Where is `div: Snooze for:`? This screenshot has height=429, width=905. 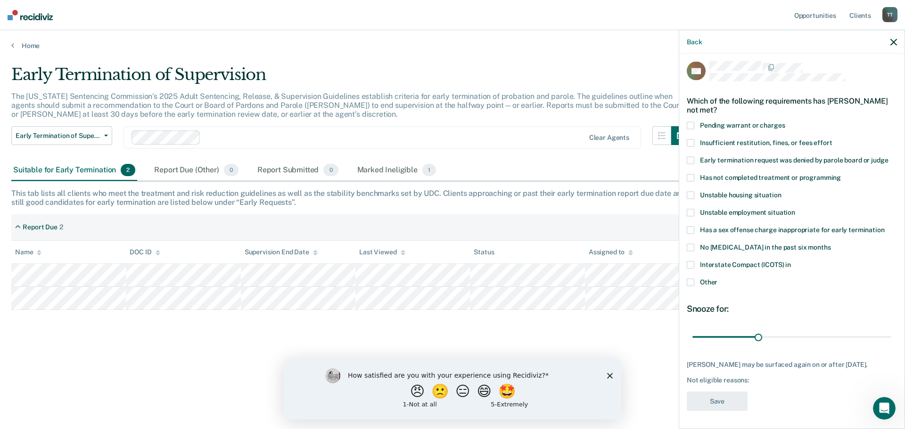 div: Snooze for: is located at coordinates (792, 309).